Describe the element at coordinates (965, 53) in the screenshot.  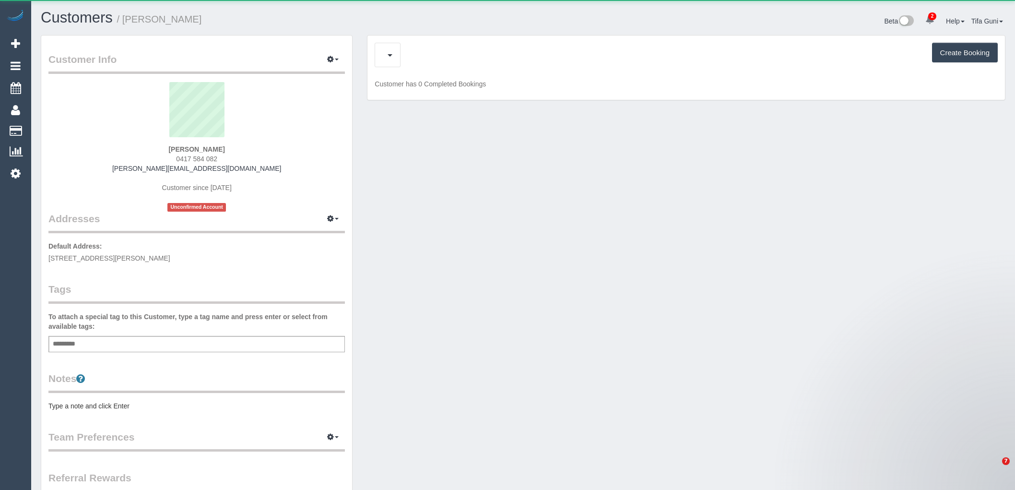
I see `button: Create Booking` at that location.